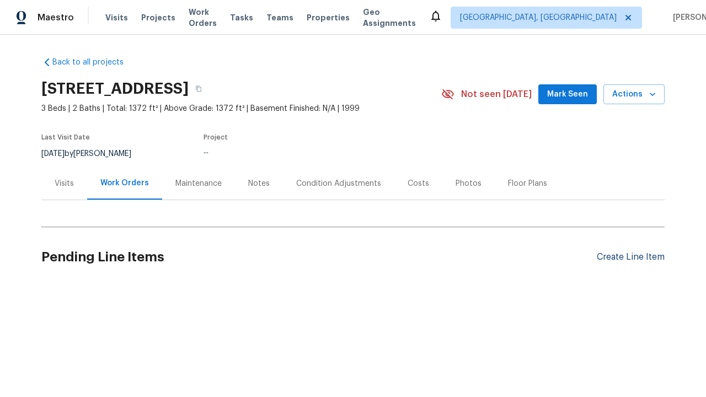 The width and height of the screenshot is (706, 397). I want to click on div: Costs, so click(418, 184).